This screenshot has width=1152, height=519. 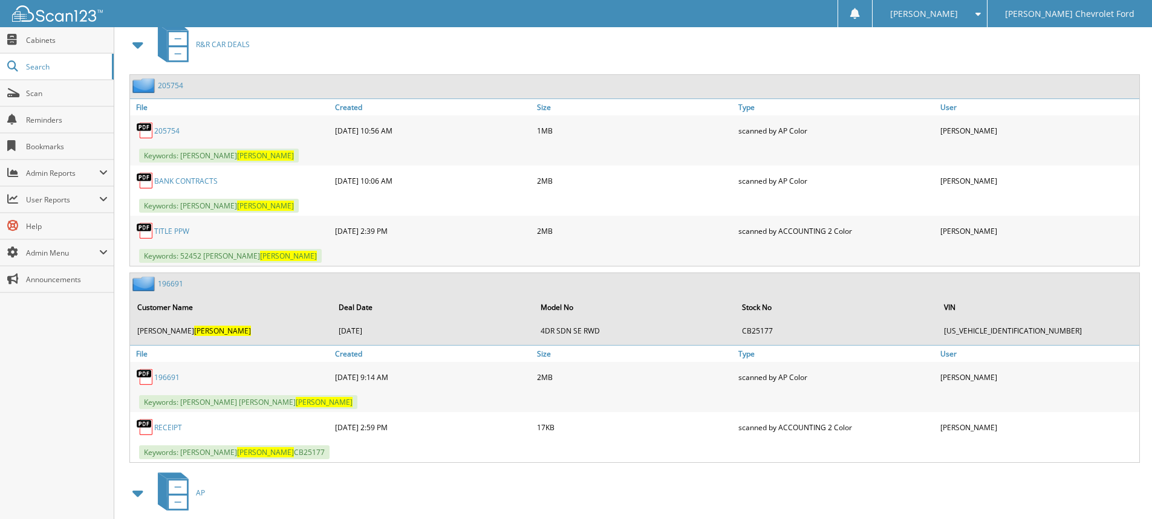 What do you see at coordinates (231, 307) in the screenshot?
I see `th: Customer Name` at bounding box center [231, 307].